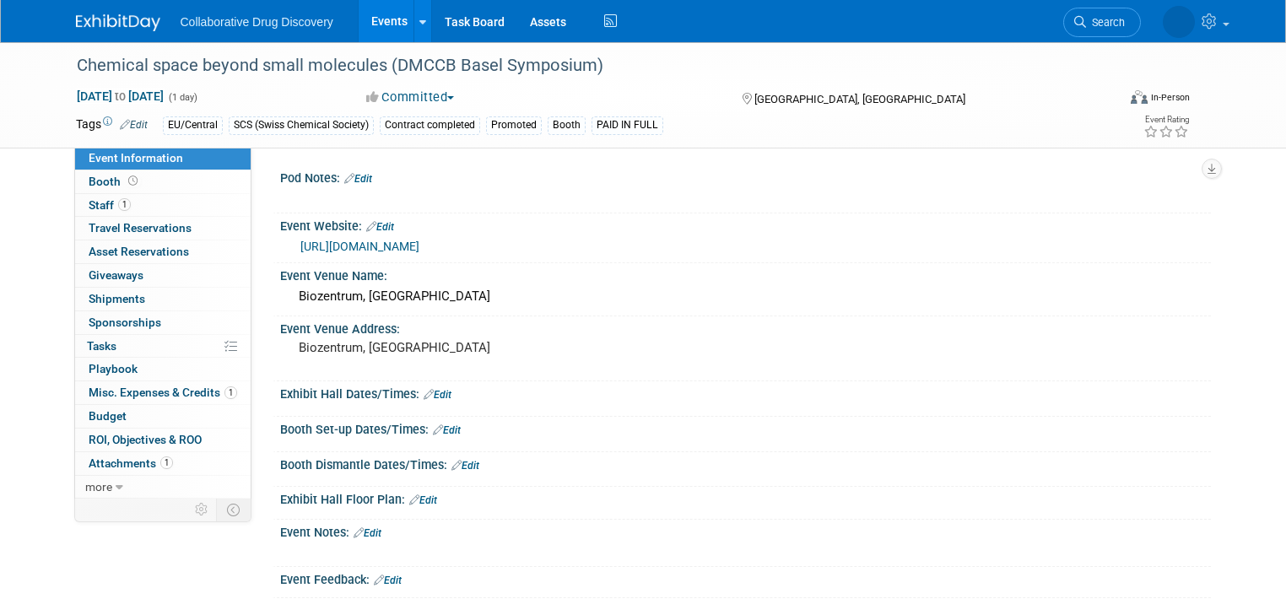 This screenshot has height=615, width=1286. I want to click on span: Staff, so click(110, 205).